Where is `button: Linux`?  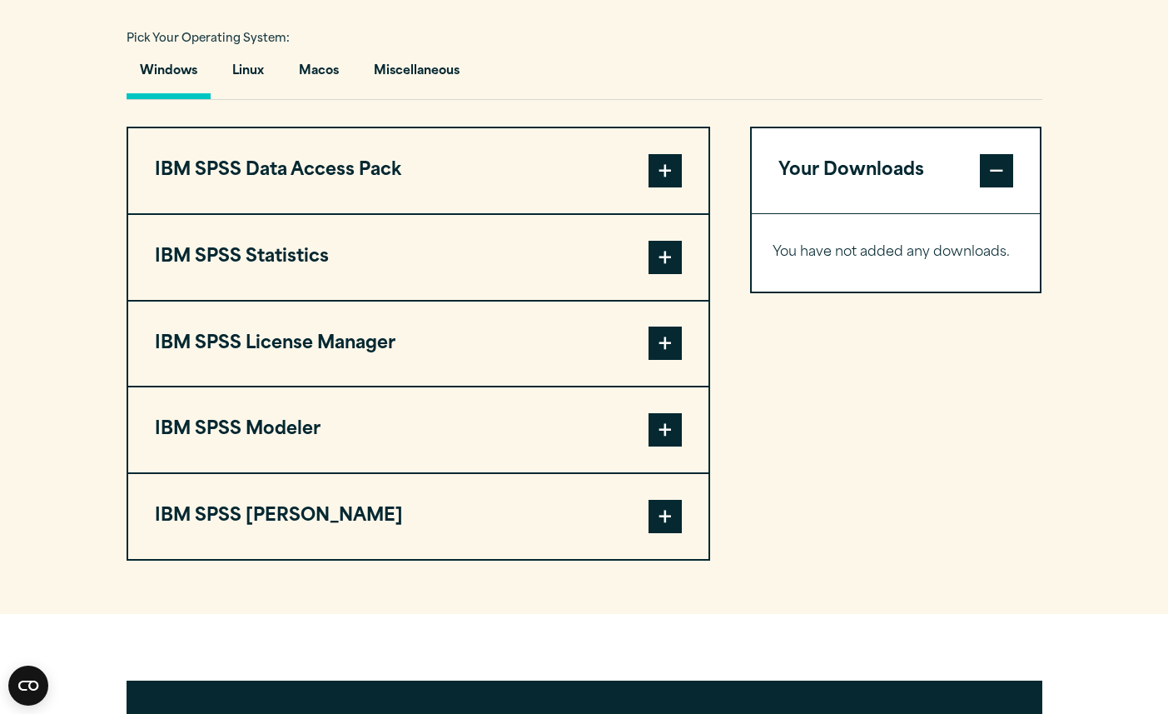
button: Linux is located at coordinates (248, 75).